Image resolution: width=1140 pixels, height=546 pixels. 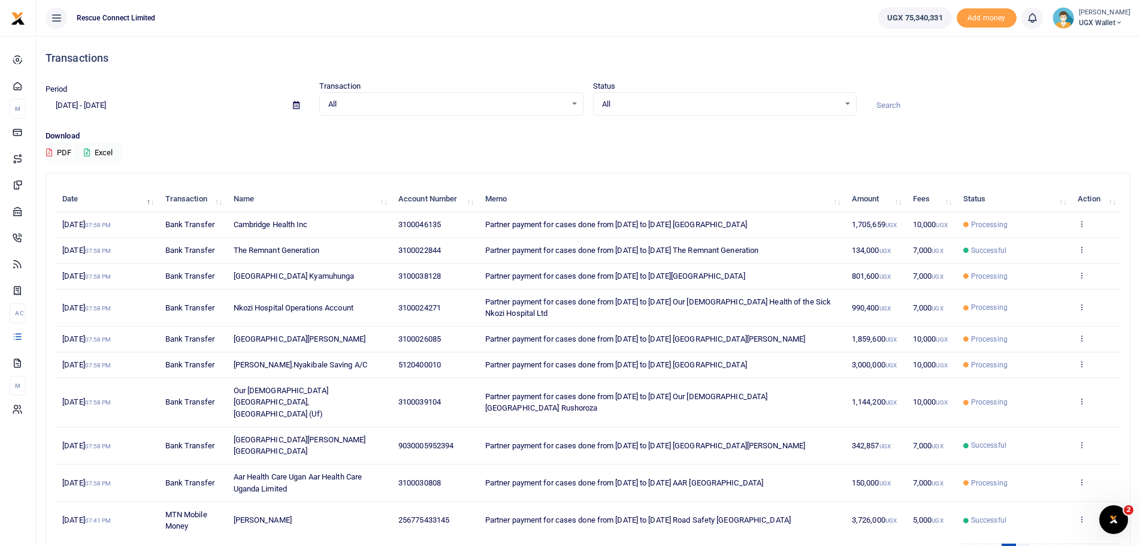 What do you see at coordinates (871, 445) in the screenshot?
I see `span: 342,857` at bounding box center [871, 445].